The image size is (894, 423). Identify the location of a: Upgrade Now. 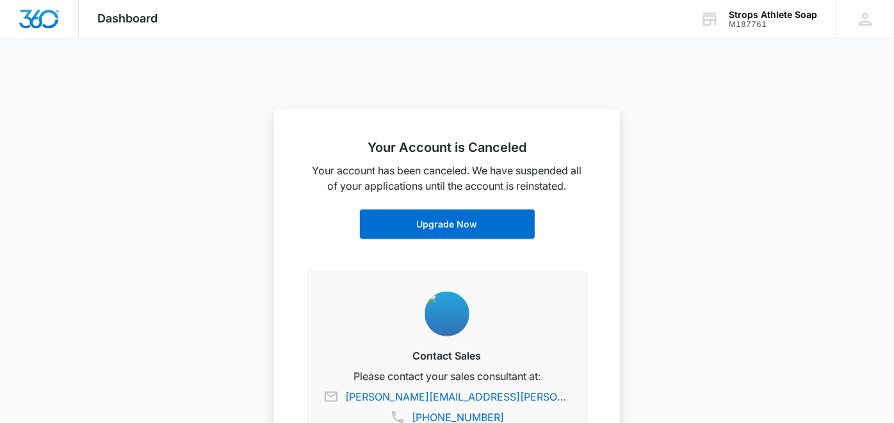
(447, 224).